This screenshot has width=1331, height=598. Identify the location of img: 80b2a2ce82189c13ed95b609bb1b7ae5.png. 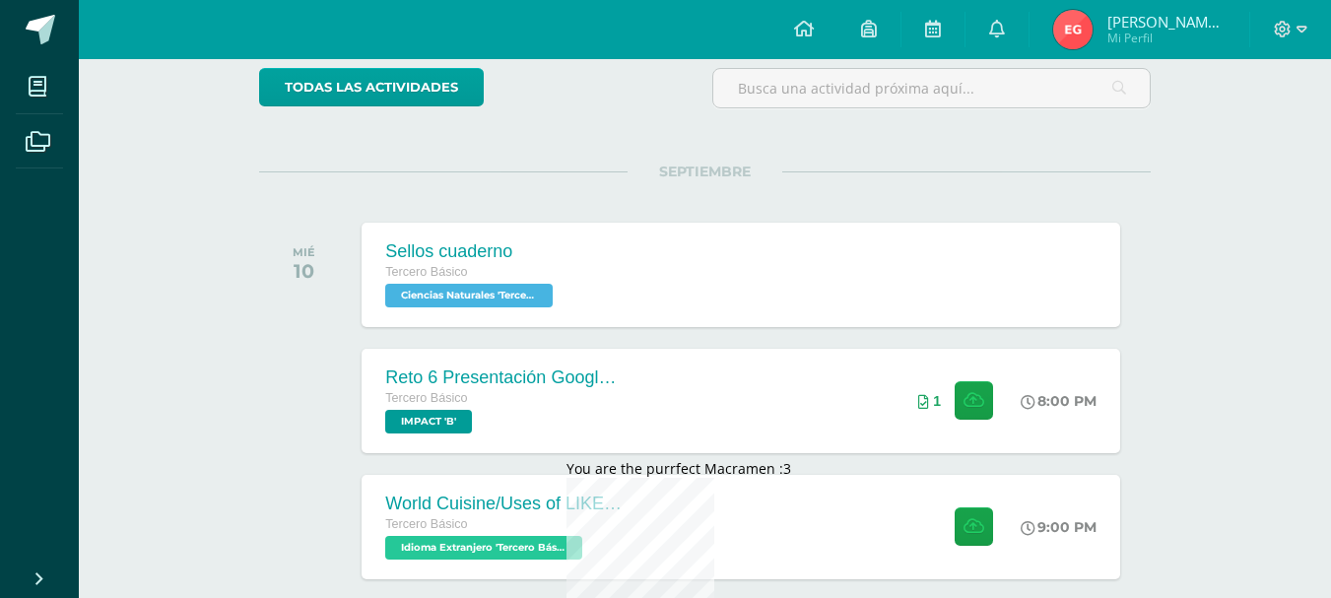
(1073, 30).